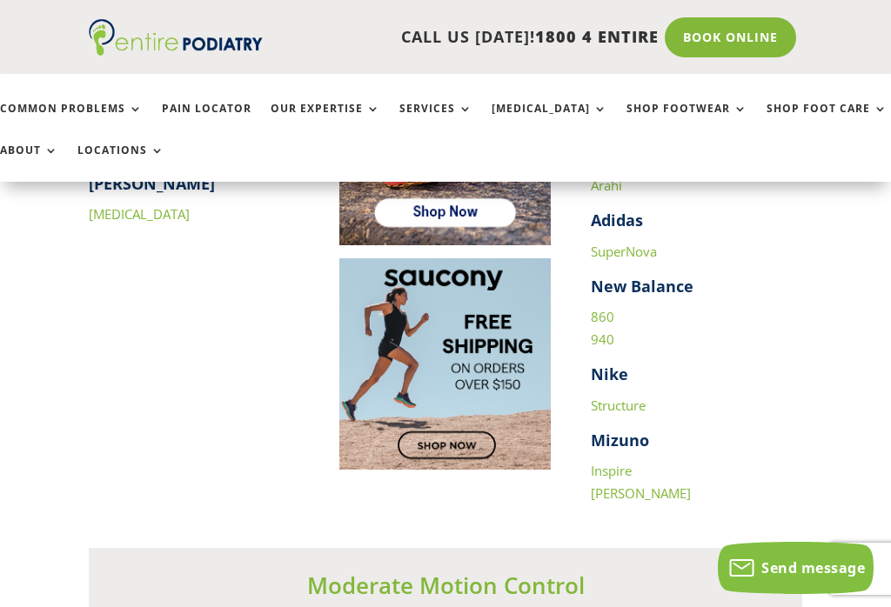 This screenshot has width=891, height=607. I want to click on button: Send message, so click(795, 568).